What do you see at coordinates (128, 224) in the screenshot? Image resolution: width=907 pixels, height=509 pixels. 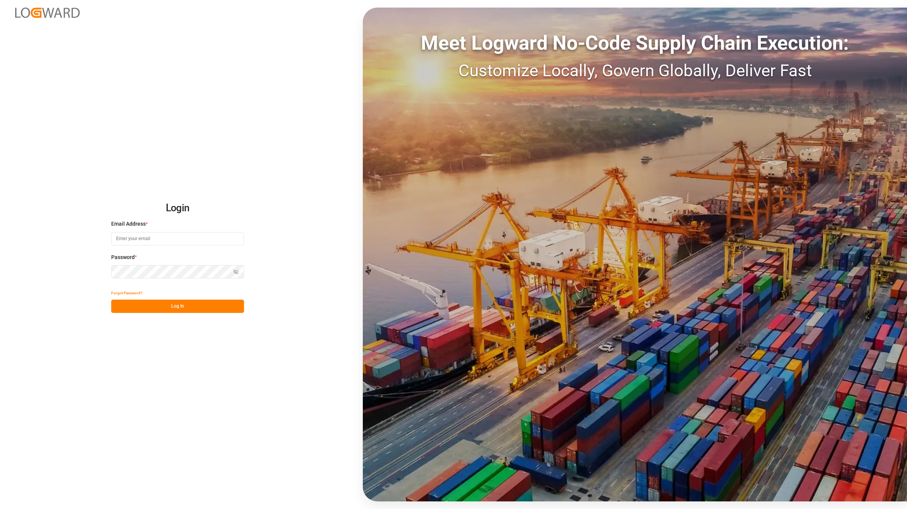 I see `span: Email Address` at bounding box center [128, 224].